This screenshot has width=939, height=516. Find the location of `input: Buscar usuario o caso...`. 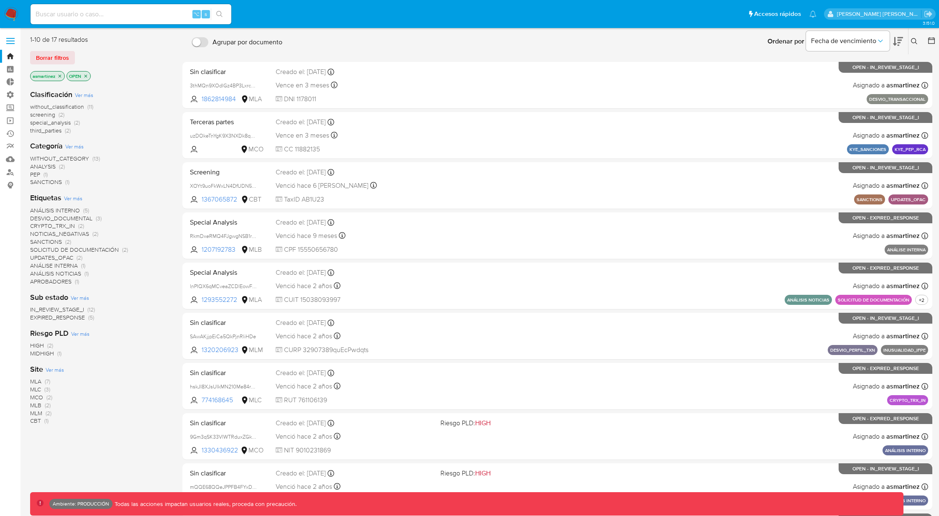

input: Buscar usuario o caso... is located at coordinates (131, 14).